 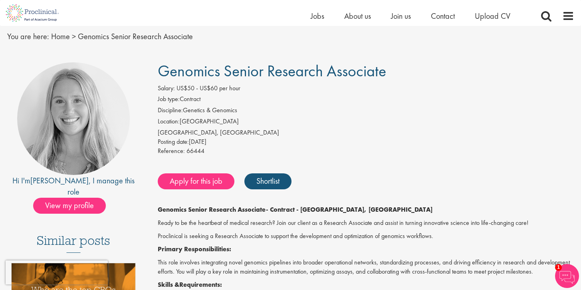 What do you see at coordinates (171, 151) in the screenshot?
I see `label: Reference:` at bounding box center [171, 151].